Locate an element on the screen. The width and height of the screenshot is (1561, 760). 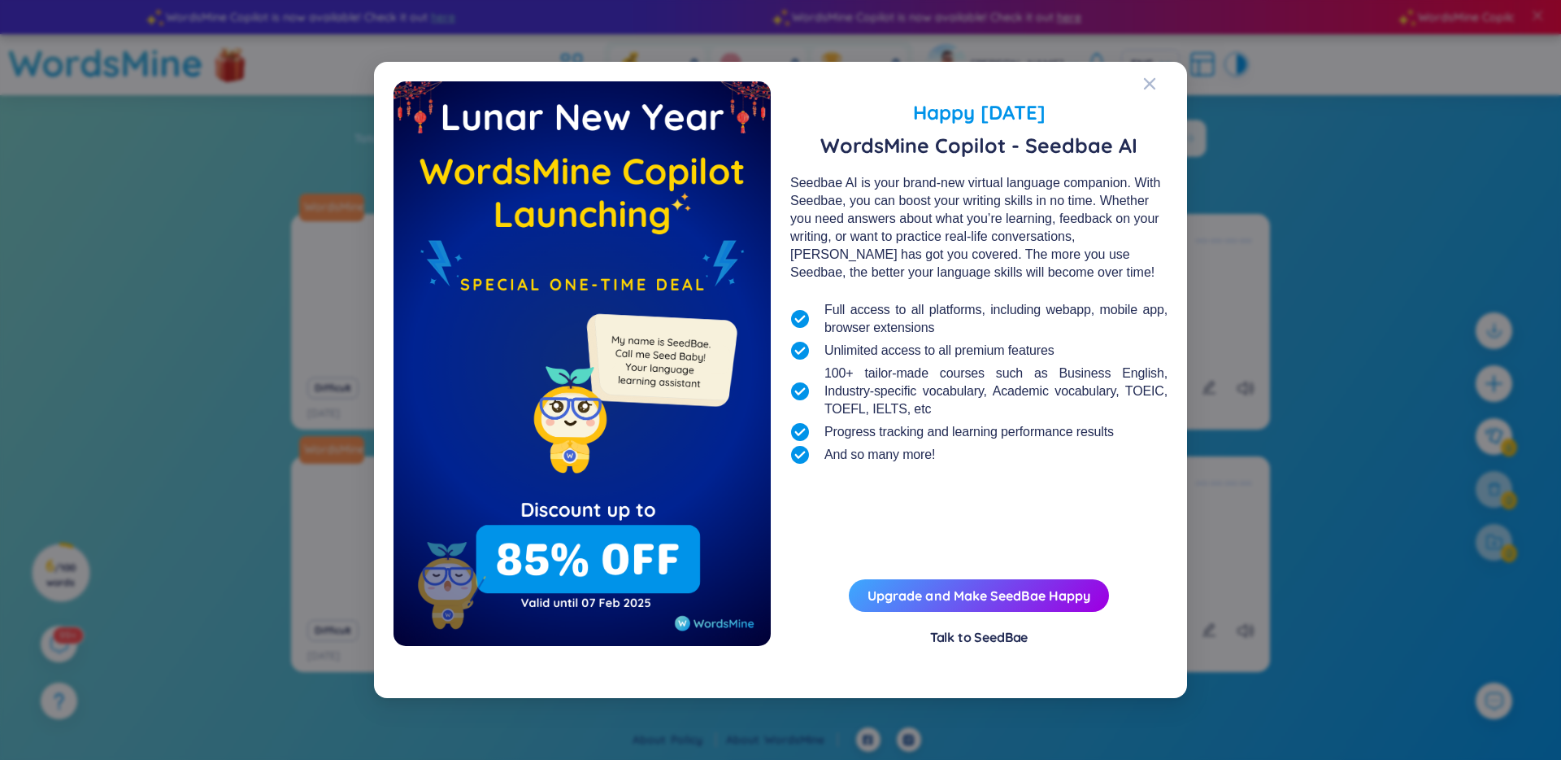
span: WordsMine Copilot - Seedbae AI is located at coordinates (979, 146).